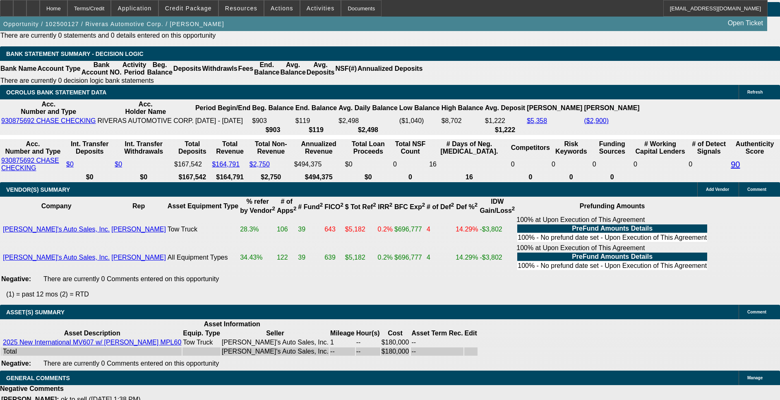 This screenshot has width=780, height=400. What do you see at coordinates (497, 206) in the screenshot?
I see `b: IDW Gain/Loss` at bounding box center [497, 206].